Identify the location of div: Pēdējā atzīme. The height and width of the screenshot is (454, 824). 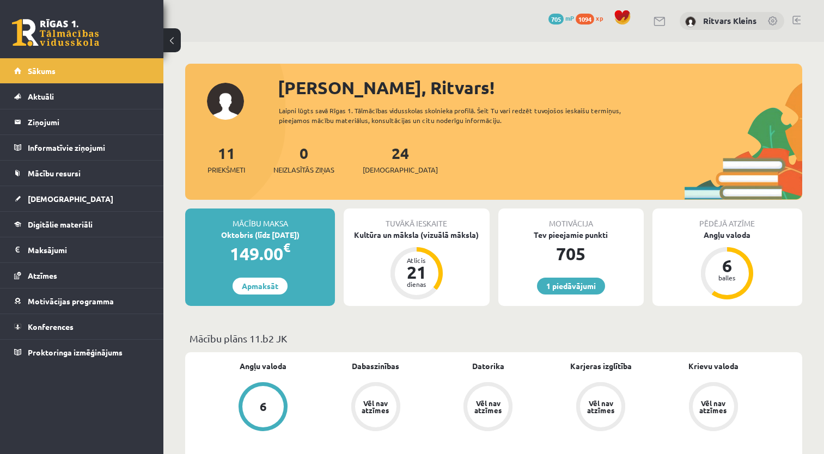
(727, 219).